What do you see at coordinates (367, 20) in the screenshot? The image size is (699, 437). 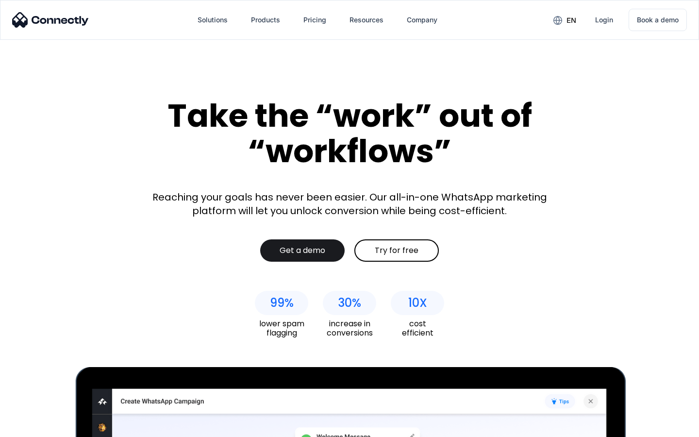 I see `div: Resources` at bounding box center [367, 20].